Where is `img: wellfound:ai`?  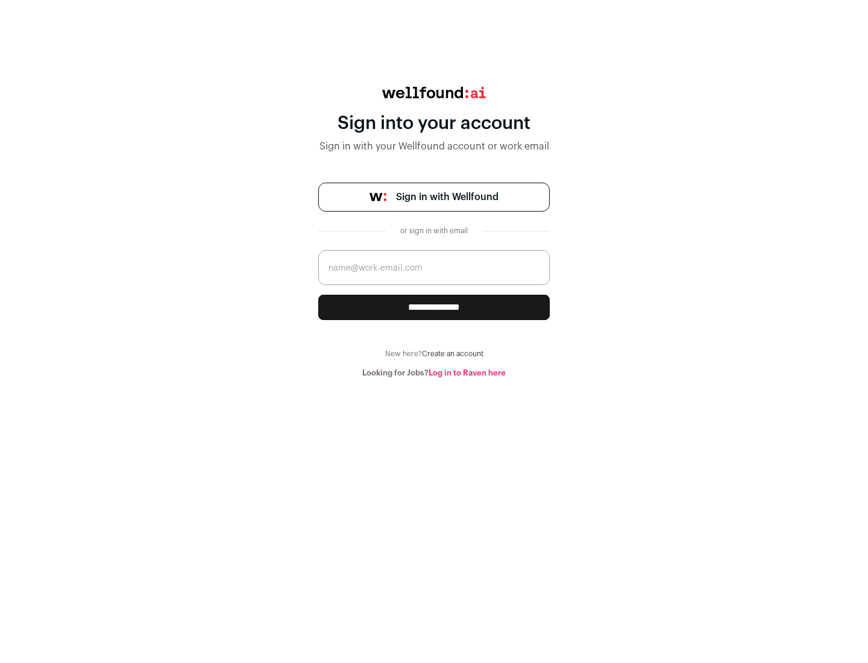
img: wellfound:ai is located at coordinates (434, 92).